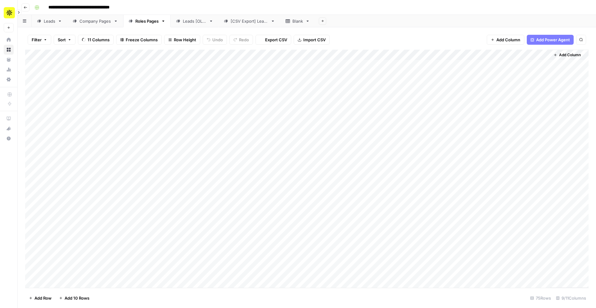 This screenshot has width=596, height=308. Describe the element at coordinates (273, 40) in the screenshot. I see `button: Export CSV` at that location.